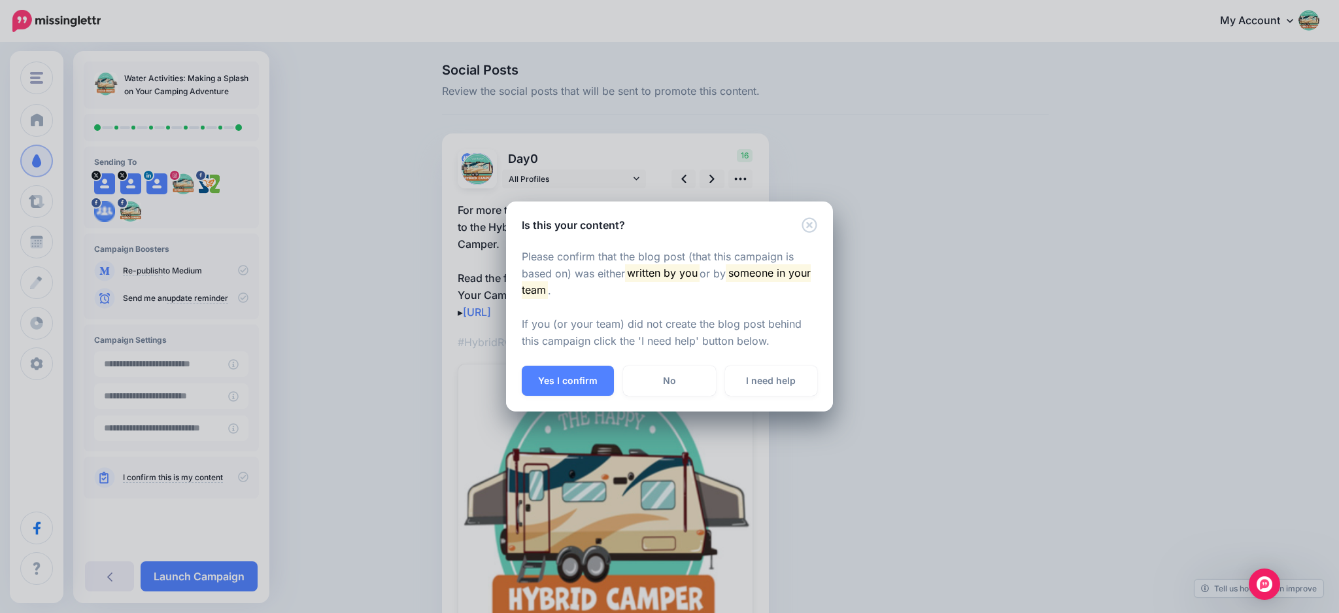  What do you see at coordinates (573, 225) in the screenshot?
I see `h5: Is this your content?` at bounding box center [573, 225].